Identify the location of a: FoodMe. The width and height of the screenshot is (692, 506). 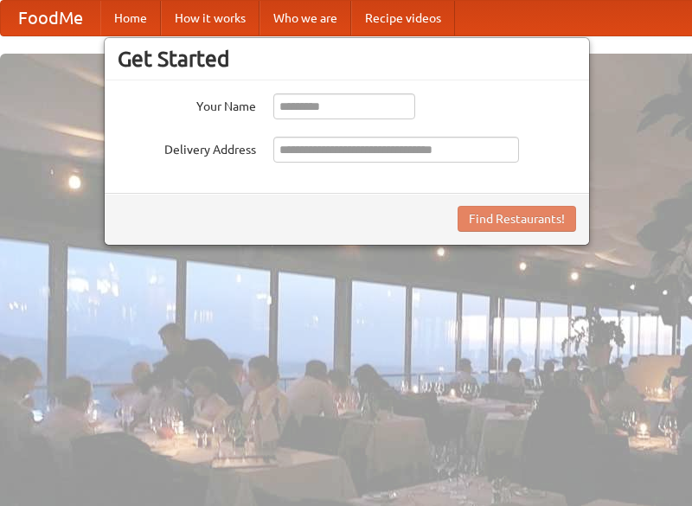
(50, 18).